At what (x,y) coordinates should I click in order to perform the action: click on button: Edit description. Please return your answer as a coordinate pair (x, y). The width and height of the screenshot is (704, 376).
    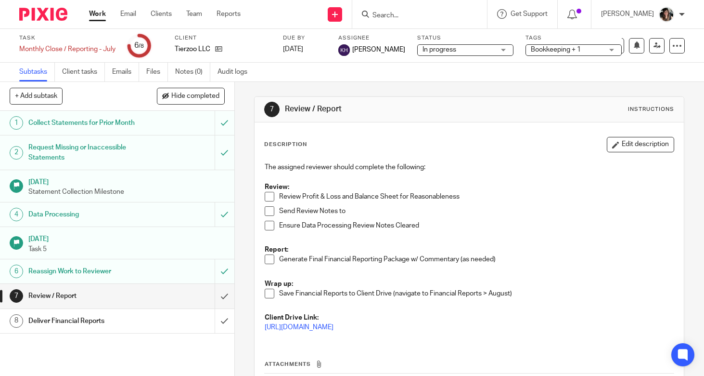
    Looking at the image, I should click on (641, 144).